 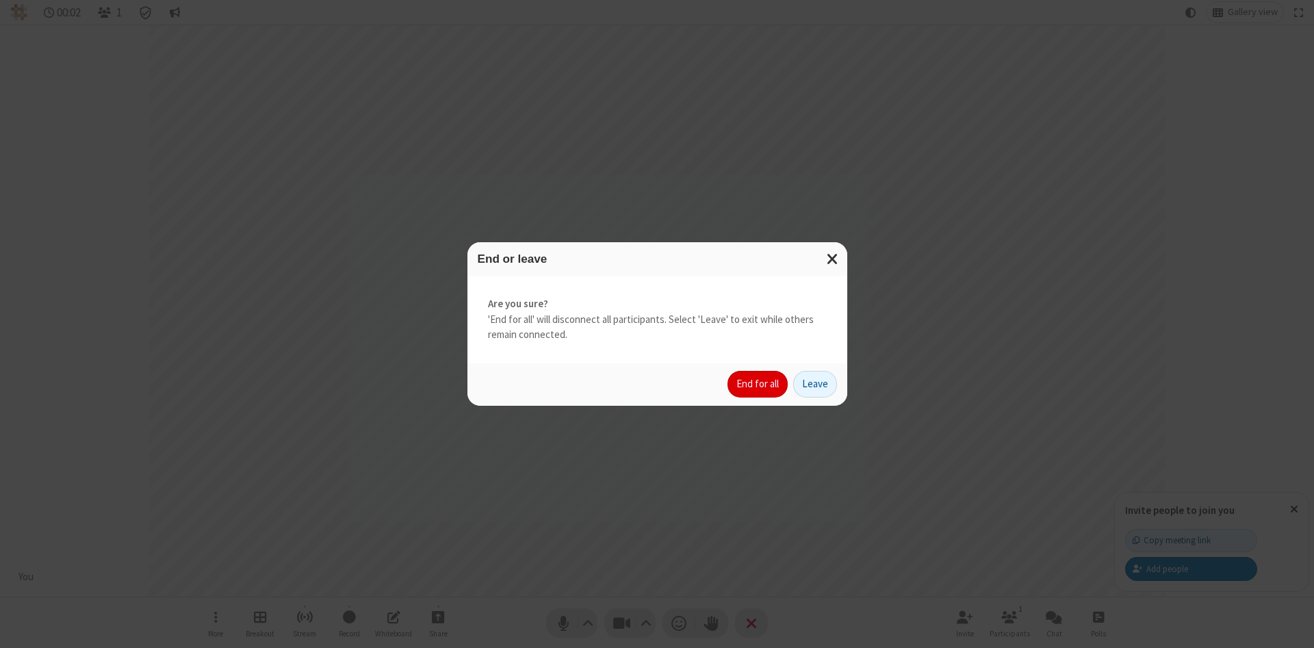 What do you see at coordinates (757, 385) in the screenshot?
I see `button: End for all` at bounding box center [757, 385].